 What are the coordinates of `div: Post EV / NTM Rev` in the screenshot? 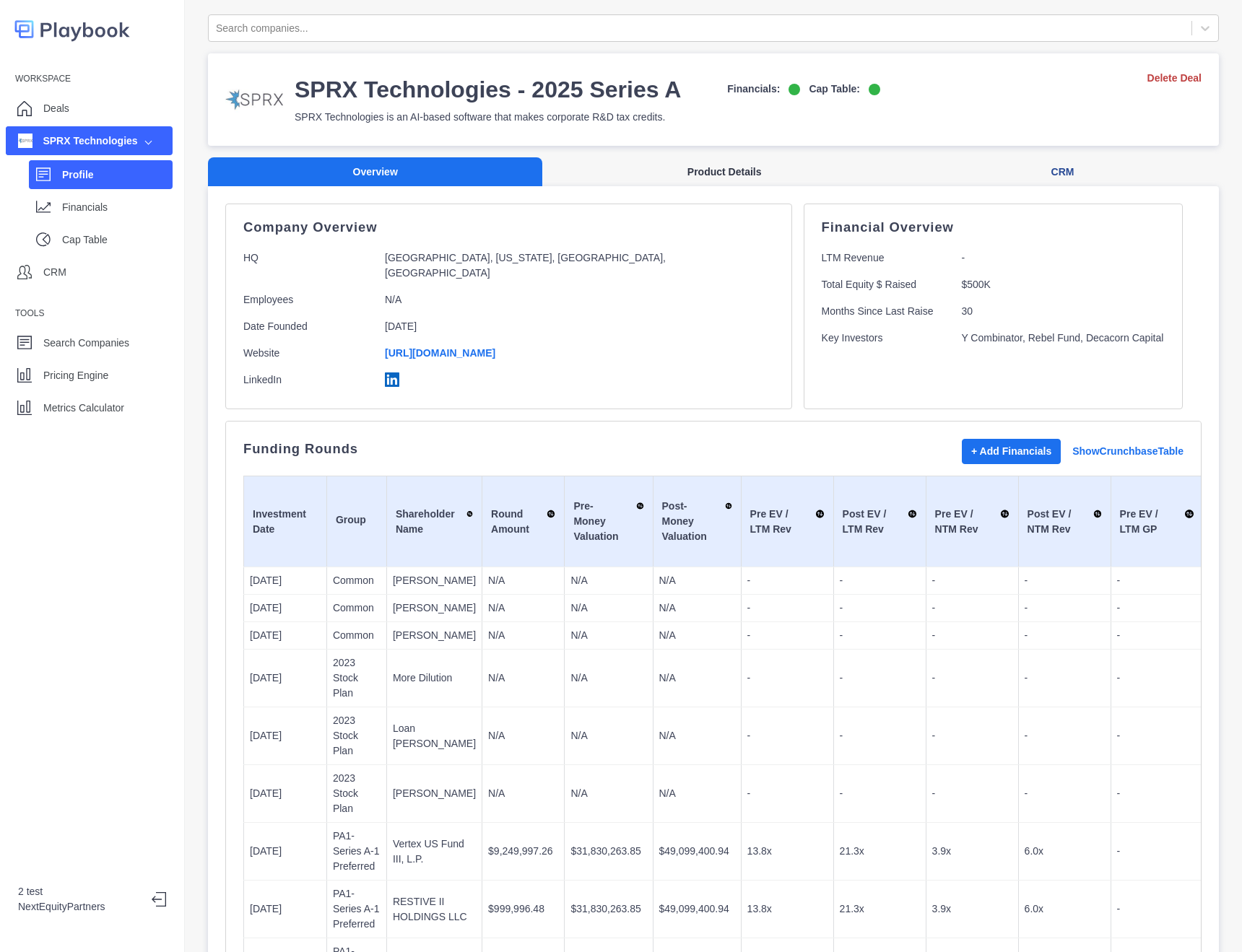 It's located at (1064, 521).